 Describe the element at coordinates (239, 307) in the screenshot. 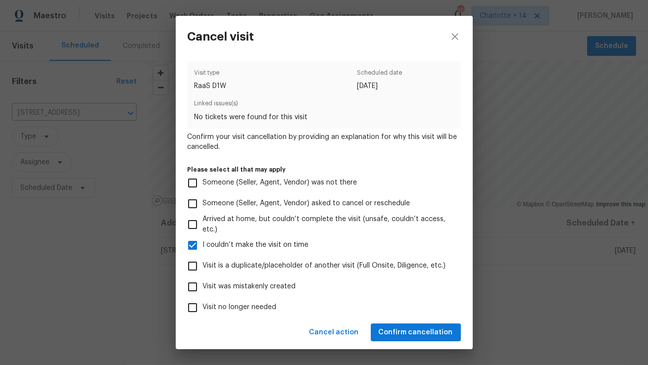

I see `span: Visit no longer needed` at that location.